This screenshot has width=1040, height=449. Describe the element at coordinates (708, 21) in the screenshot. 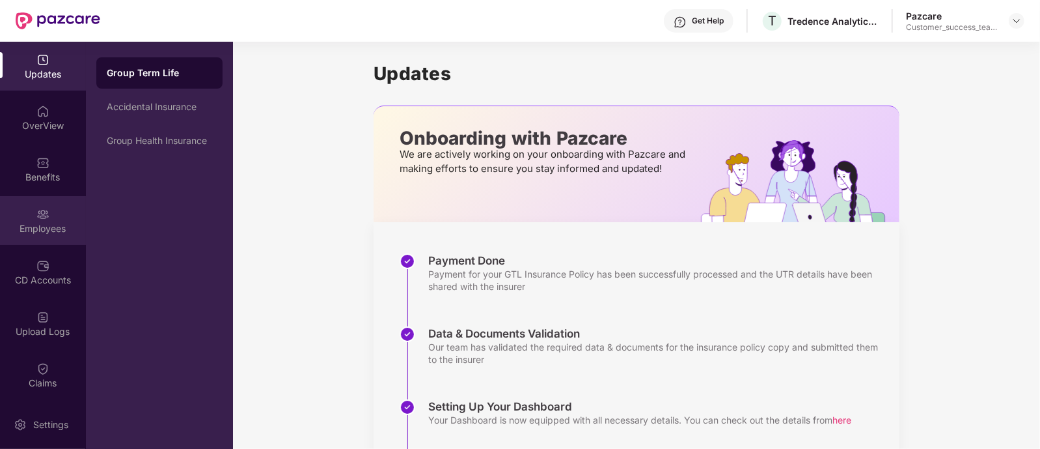

I see `div: Get Help` at that location.